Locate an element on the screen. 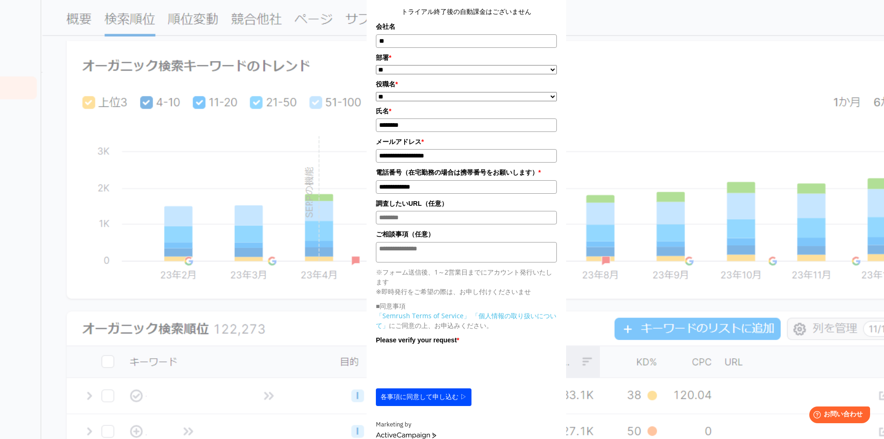 The height and width of the screenshot is (439, 884). p: にご同意の上、お申込みください。 is located at coordinates (467, 320).